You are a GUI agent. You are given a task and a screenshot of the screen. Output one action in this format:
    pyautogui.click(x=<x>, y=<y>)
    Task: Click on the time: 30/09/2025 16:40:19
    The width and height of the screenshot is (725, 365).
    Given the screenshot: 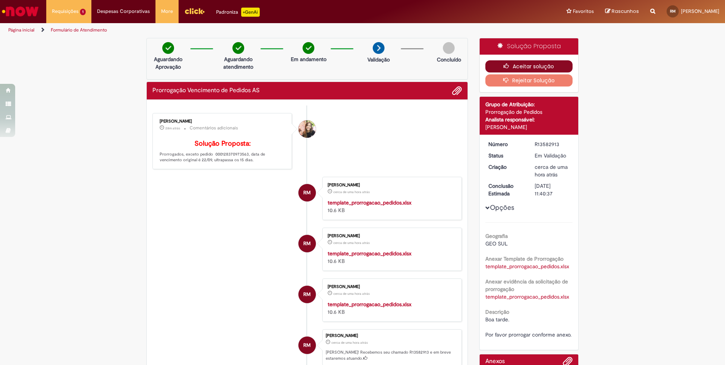 What is the action you would take?
    pyautogui.click(x=351, y=243)
    